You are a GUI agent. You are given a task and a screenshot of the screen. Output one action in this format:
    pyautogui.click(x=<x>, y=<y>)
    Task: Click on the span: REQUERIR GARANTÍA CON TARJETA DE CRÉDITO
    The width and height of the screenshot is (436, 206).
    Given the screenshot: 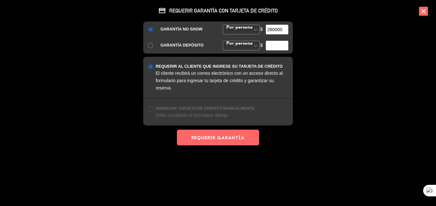 What is the action you would take?
    pyautogui.click(x=218, y=11)
    